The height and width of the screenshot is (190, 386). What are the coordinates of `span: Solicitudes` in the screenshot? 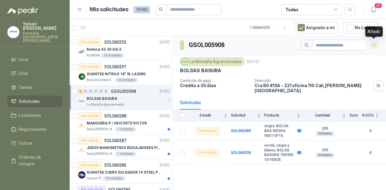 It's located at (29, 101).